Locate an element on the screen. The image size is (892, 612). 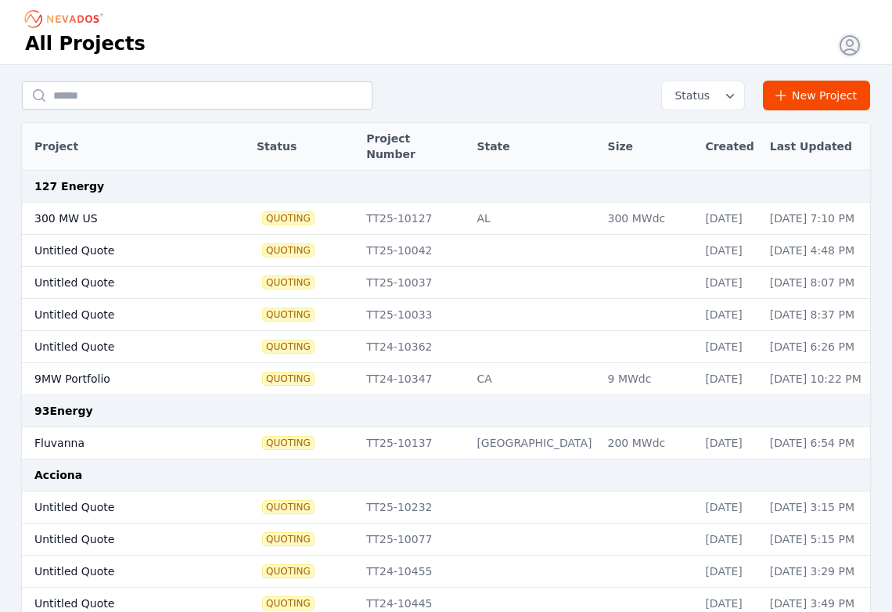
th: Project is located at coordinates (120, 146).